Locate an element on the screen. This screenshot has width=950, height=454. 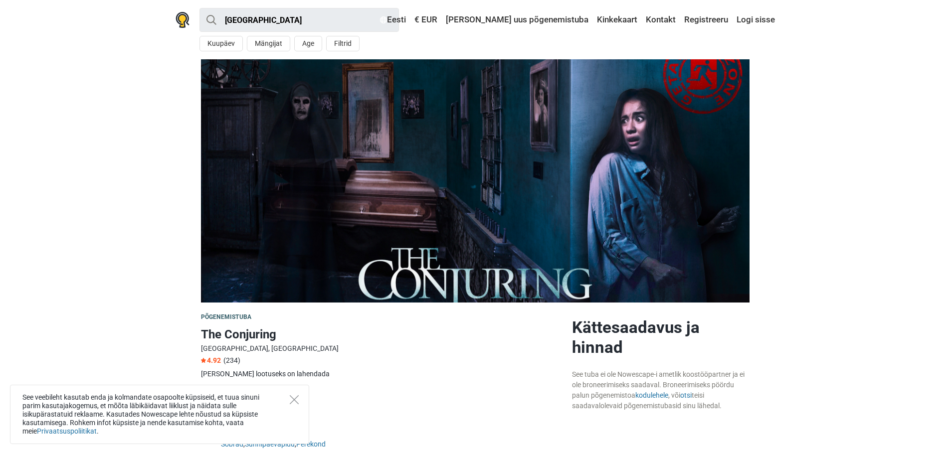
button: Close is located at coordinates (294, 400).